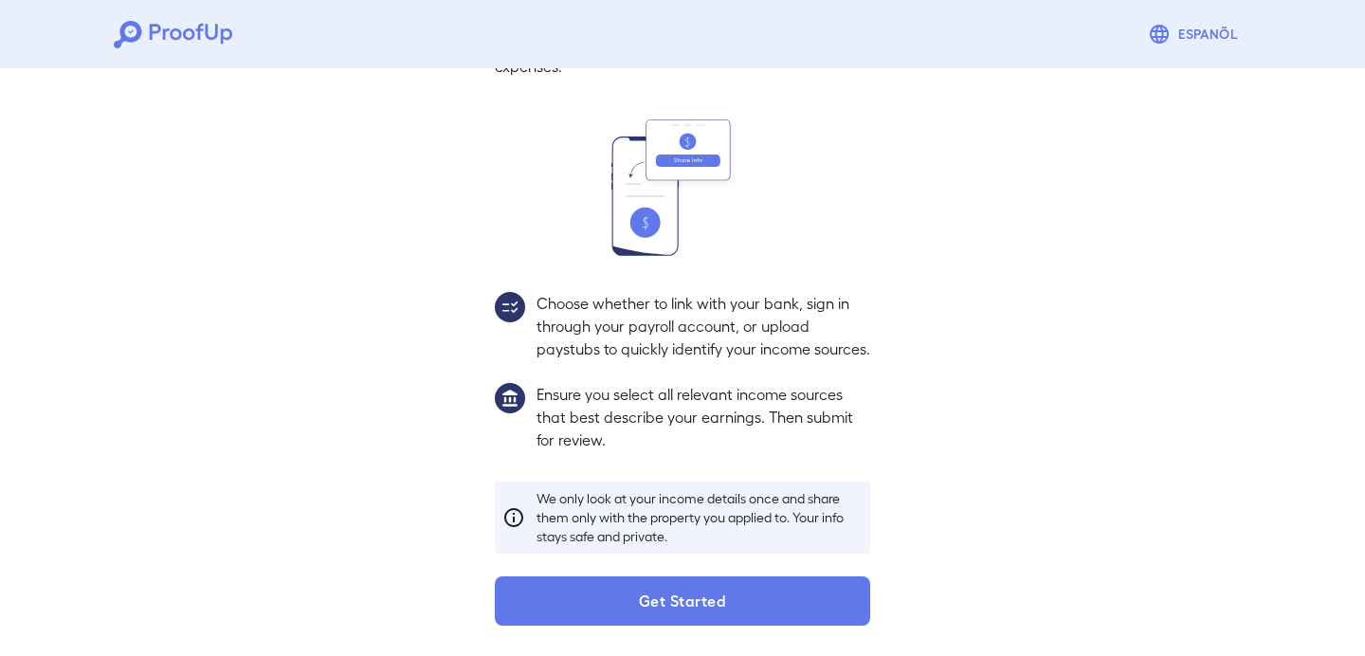 This screenshot has width=1365, height=656. I want to click on p: Ensure you select all relevant income sources that best describe your earnings. Then submit for r..., so click(703, 417).